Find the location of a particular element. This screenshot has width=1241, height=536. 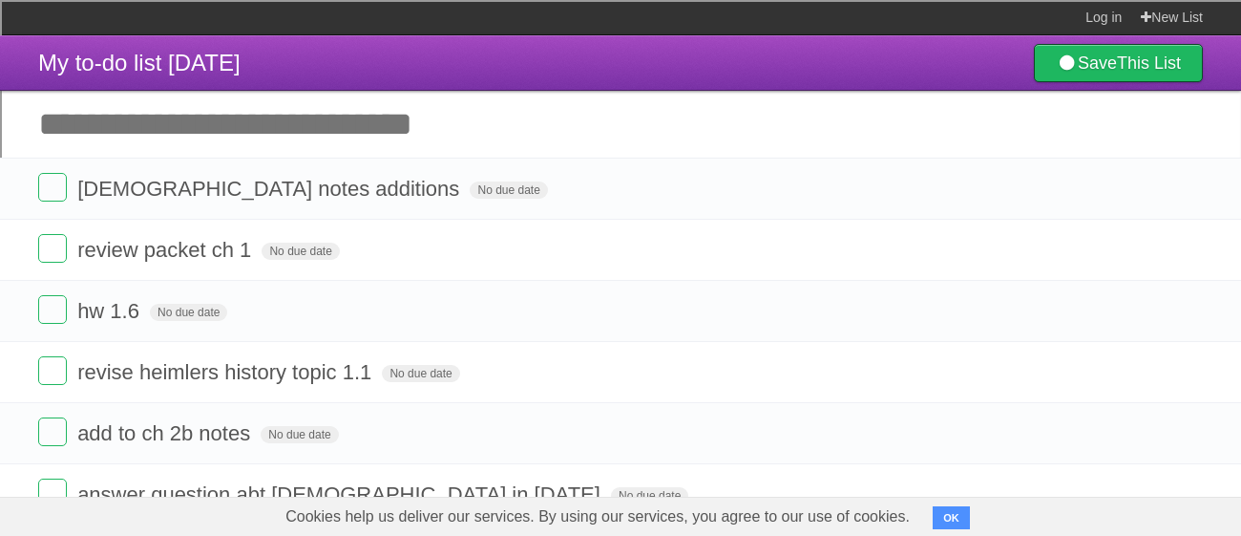

span: Cookies help us deliver our services. By using our services, you agree to our use of cookies. is located at coordinates (598, 517).